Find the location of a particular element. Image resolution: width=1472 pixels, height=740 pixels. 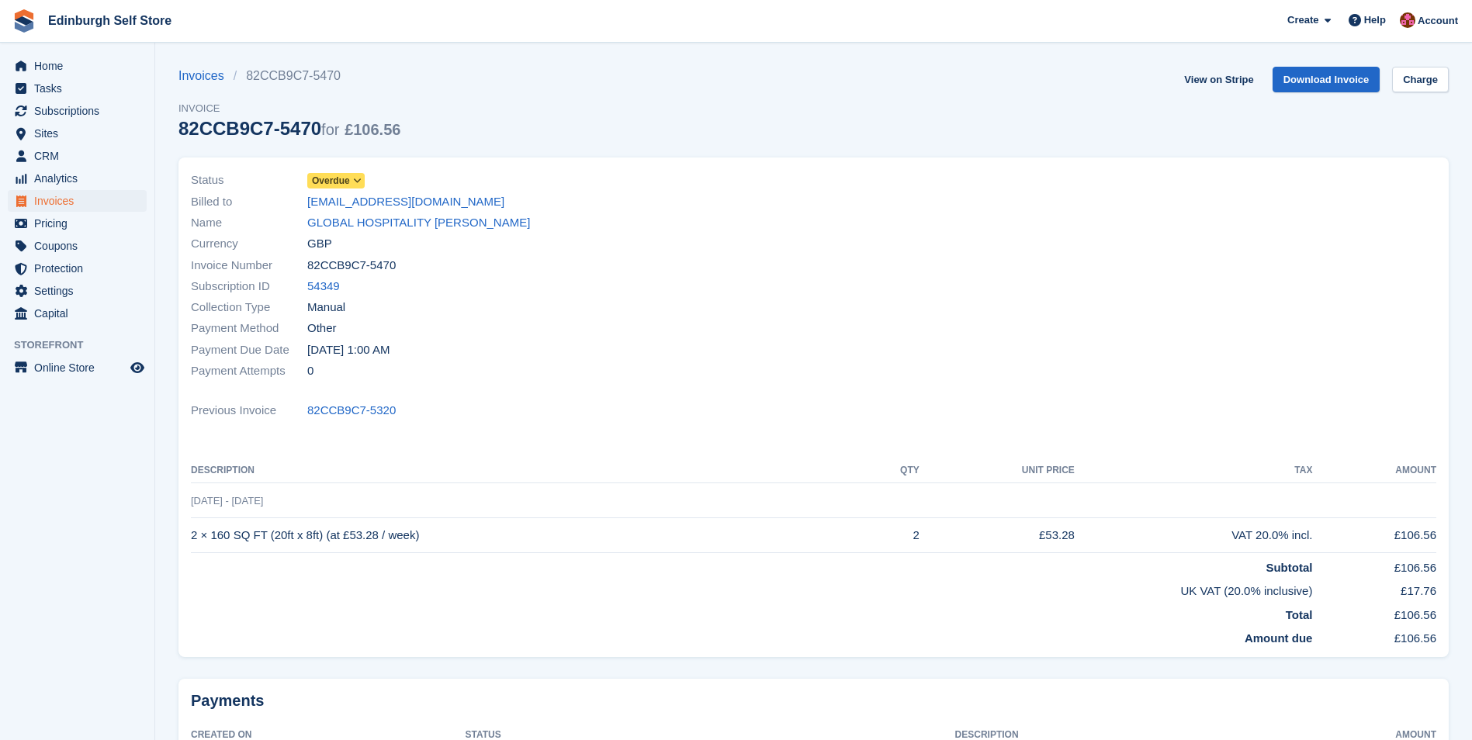

img: Lucy Michalec is located at coordinates (1407, 20).